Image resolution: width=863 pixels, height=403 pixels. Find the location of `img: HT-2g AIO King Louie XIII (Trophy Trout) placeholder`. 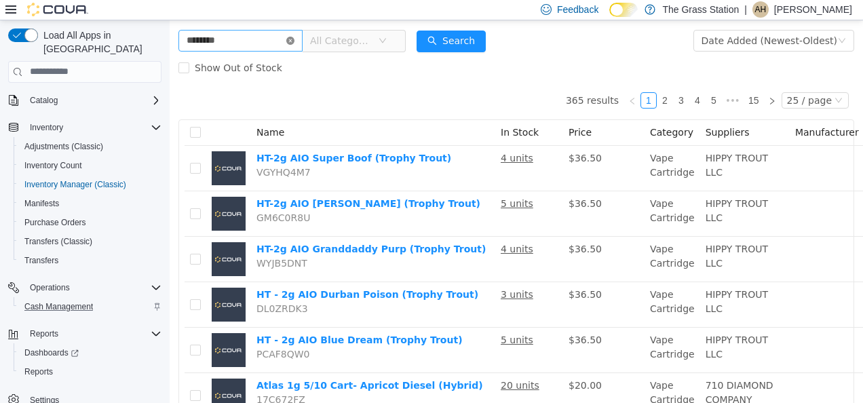

img: HT-2g AIO King Louie XIII (Trophy Trout) placeholder is located at coordinates (59, 193).